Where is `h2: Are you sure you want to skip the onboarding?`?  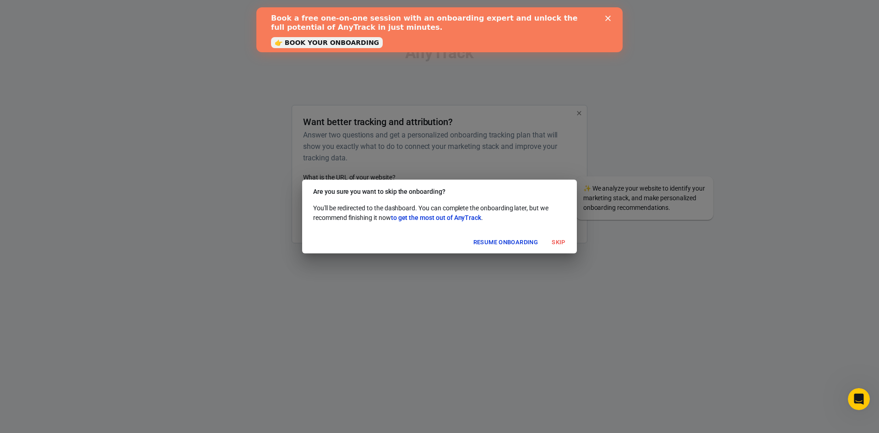
h2: Are you sure you want to skip the onboarding? is located at coordinates (440, 191).